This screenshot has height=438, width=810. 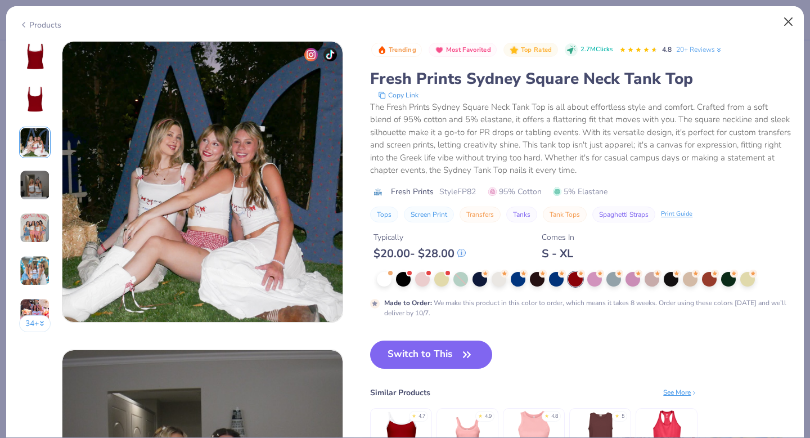 What do you see at coordinates (537, 50) in the screenshot?
I see `span: Top Rated` at bounding box center [537, 50].